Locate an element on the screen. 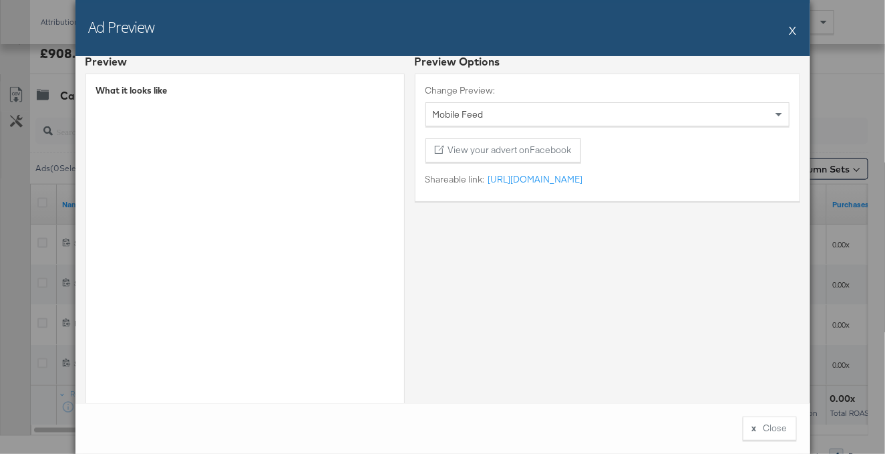  label: Shareable link: is located at coordinates (455, 179).